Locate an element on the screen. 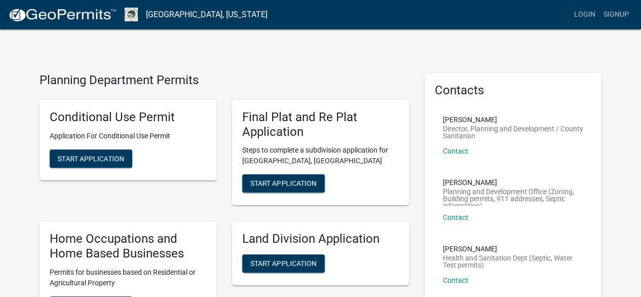 The image size is (641, 297). p: Planning and Development Office (Zoning, Building permits, 911 addresses, Septic information) is located at coordinates (514, 197).